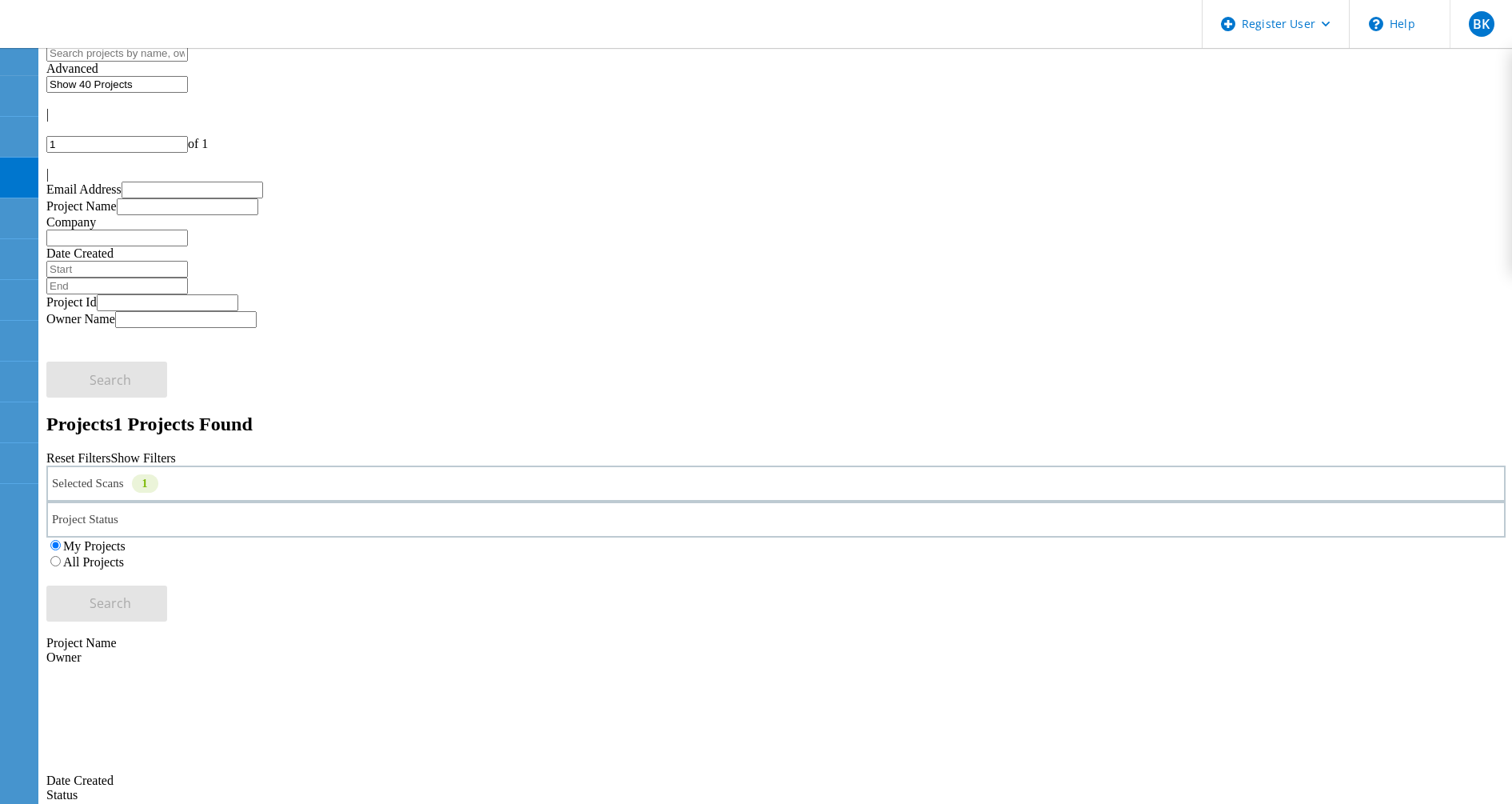 The height and width of the screenshot is (804, 1512). What do you see at coordinates (776, 795) in the screenshot?
I see `div: Status` at bounding box center [776, 795].